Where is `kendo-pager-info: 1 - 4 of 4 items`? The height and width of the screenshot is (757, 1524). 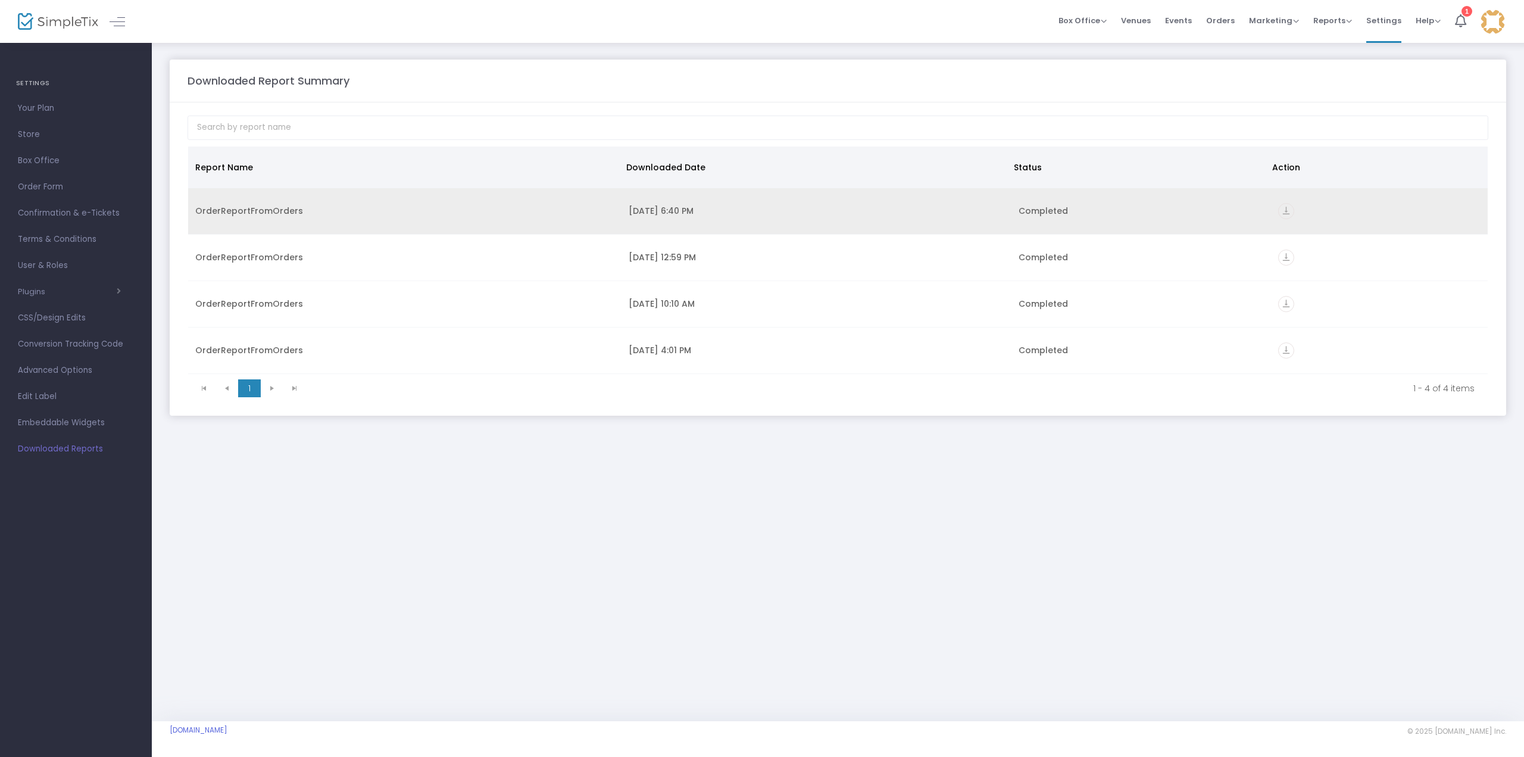 kendo-pager-info: 1 - 4 of 4 items is located at coordinates (894, 388).